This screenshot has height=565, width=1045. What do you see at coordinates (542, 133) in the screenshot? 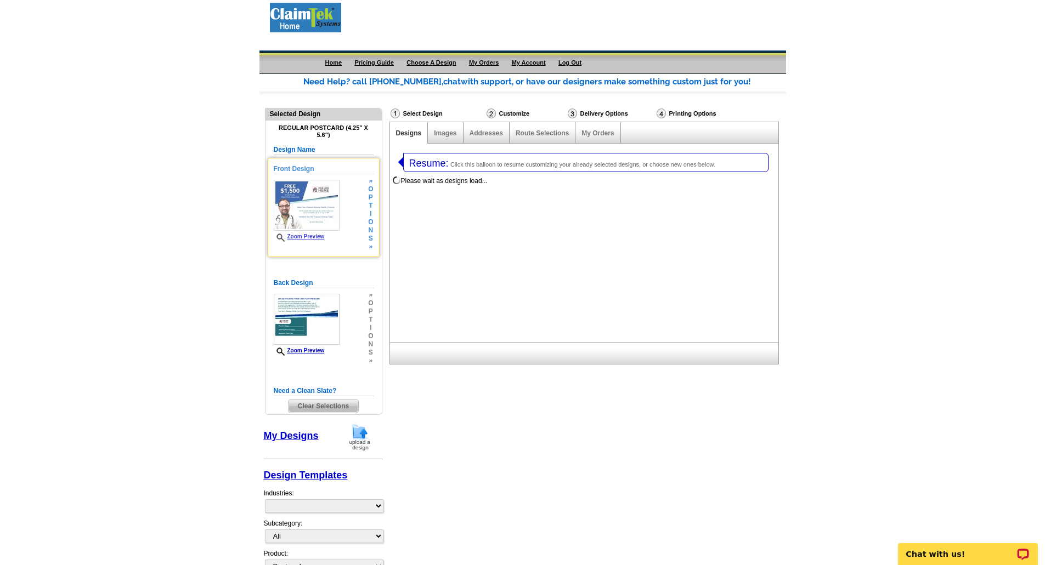
I see `a: Route Selections` at bounding box center [542, 133].